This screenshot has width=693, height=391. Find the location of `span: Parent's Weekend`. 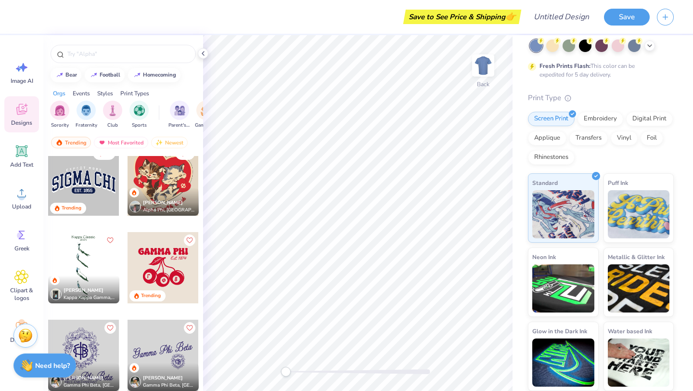

span: Parent's Weekend is located at coordinates (180, 125).